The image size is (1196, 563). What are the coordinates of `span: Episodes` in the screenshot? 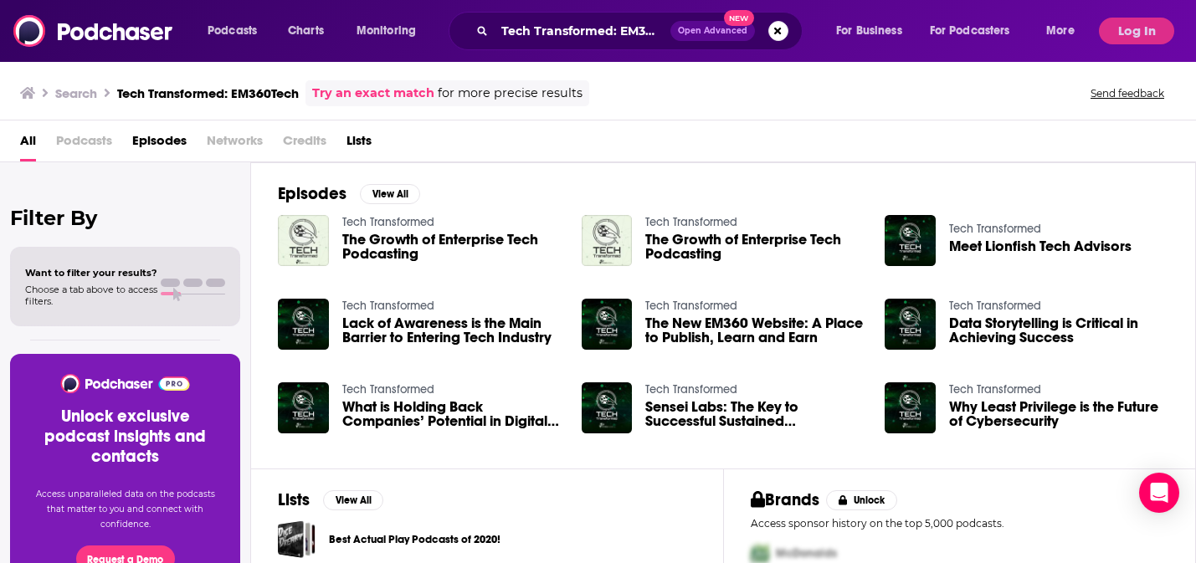 It's located at (159, 144).